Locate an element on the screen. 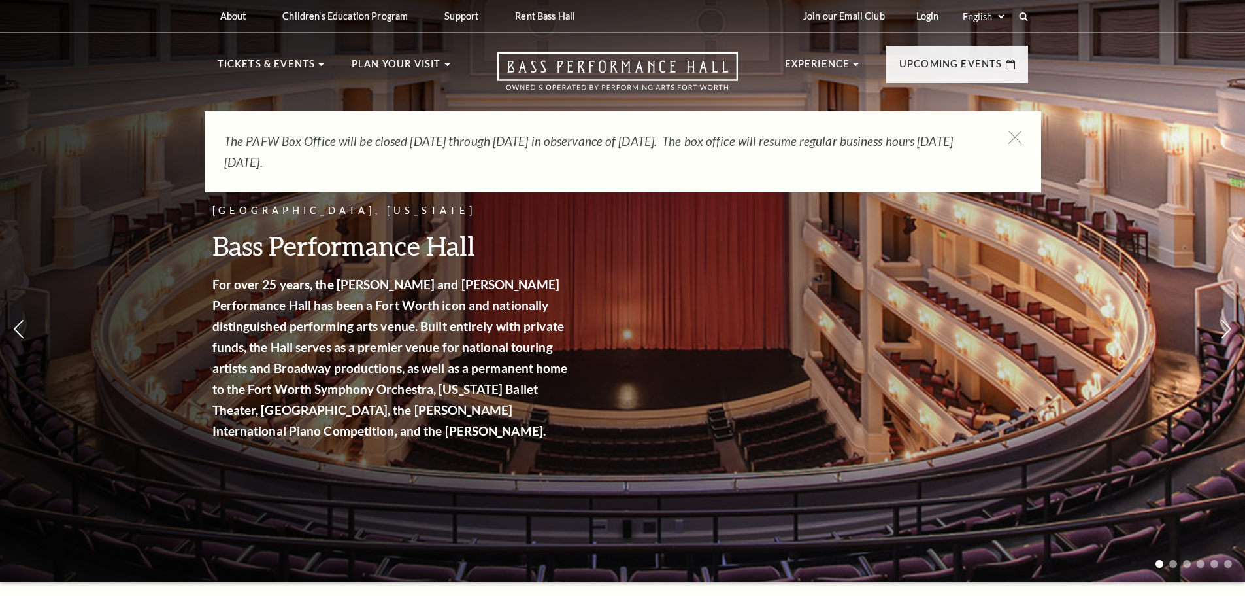 The image size is (1245, 596). p: Upcoming Events is located at coordinates (951, 68).